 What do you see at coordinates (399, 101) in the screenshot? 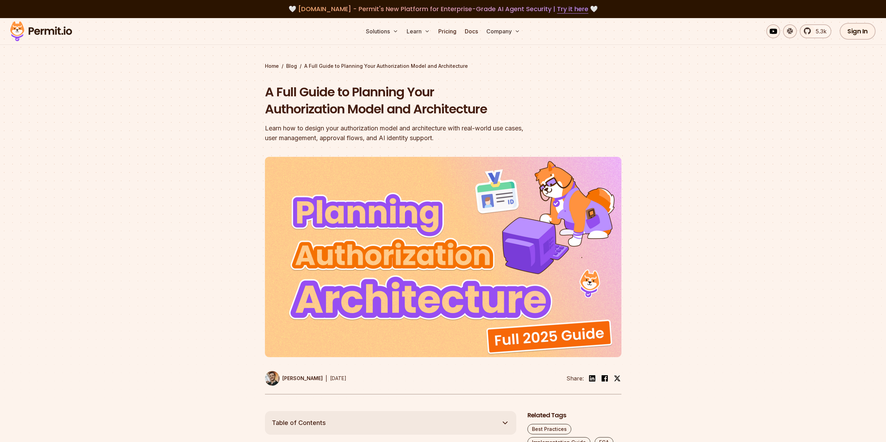
I see `h1: A Full Guide to Planning Your Authorization Model and Architecture` at bounding box center [399, 101].